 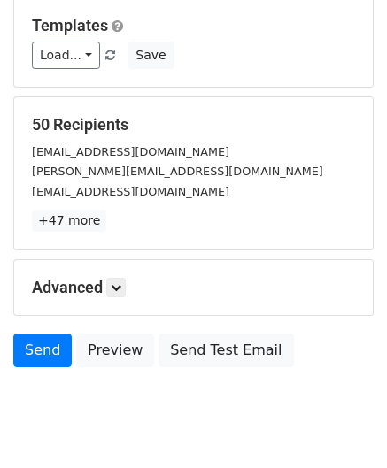 I want to click on a: Preview, so click(x=115, y=350).